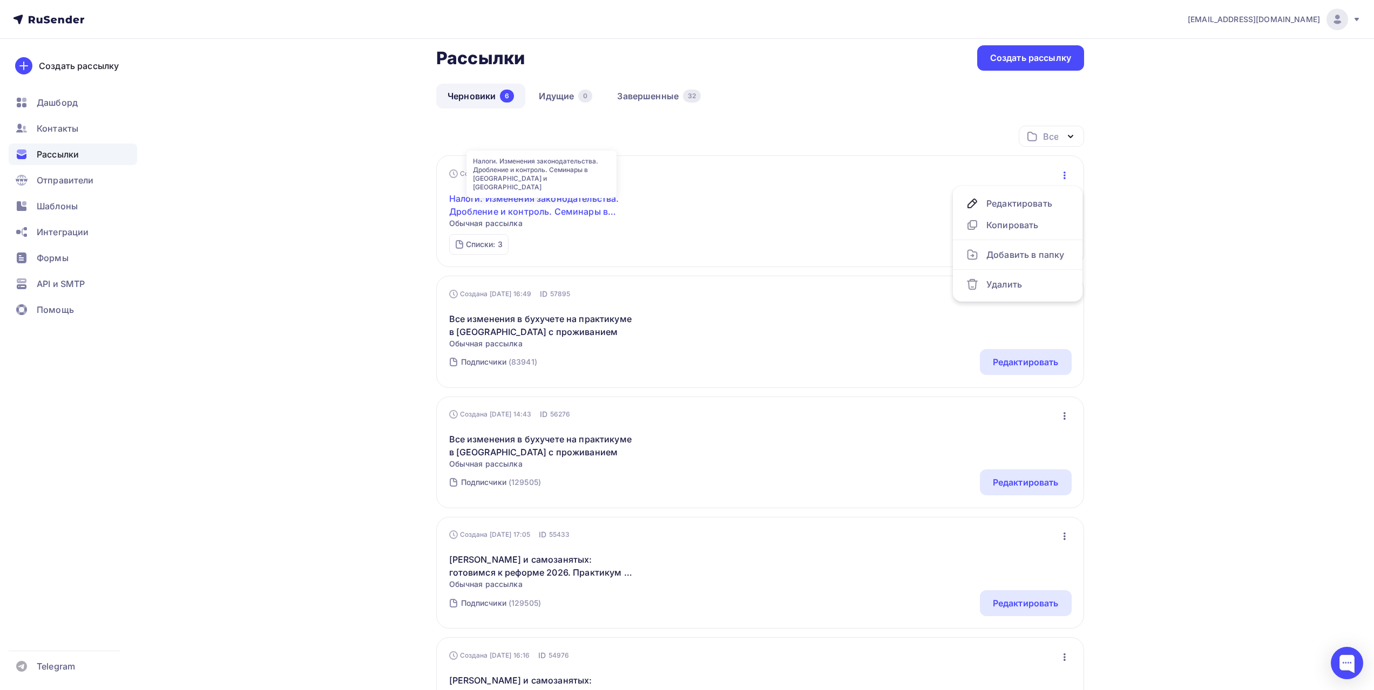 The height and width of the screenshot is (690, 1374). I want to click on span: Помощь, so click(55, 310).